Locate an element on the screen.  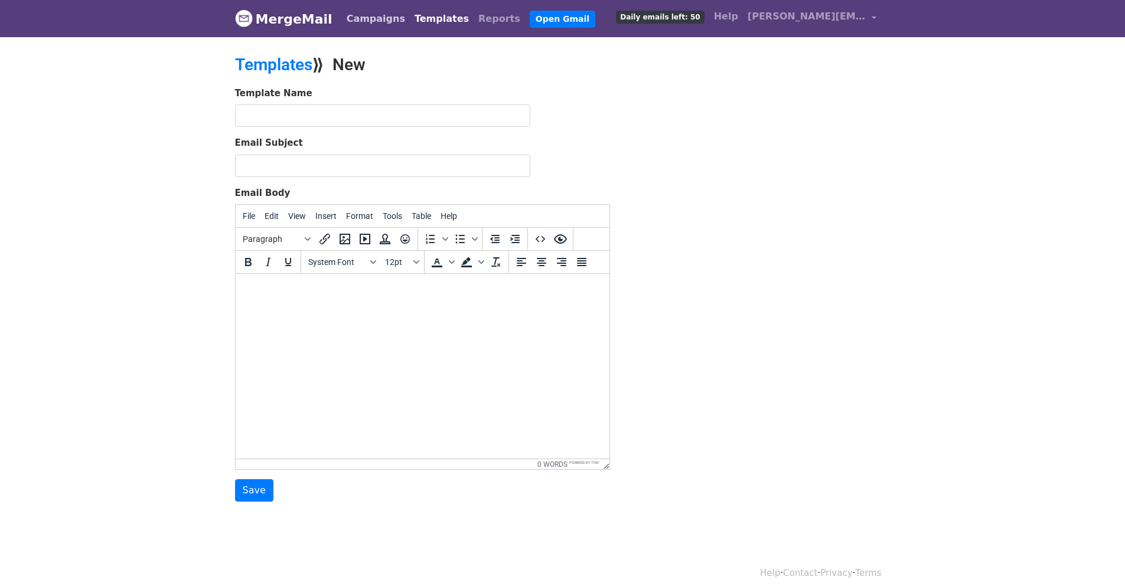
div: Resize is located at coordinates (604, 464).